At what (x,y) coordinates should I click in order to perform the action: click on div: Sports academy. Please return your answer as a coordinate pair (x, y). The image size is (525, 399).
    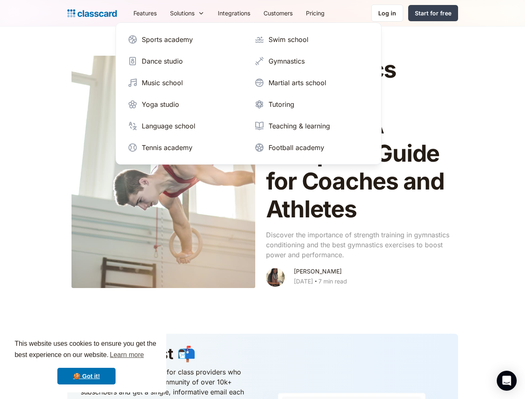
    Looking at the image, I should click on (167, 39).